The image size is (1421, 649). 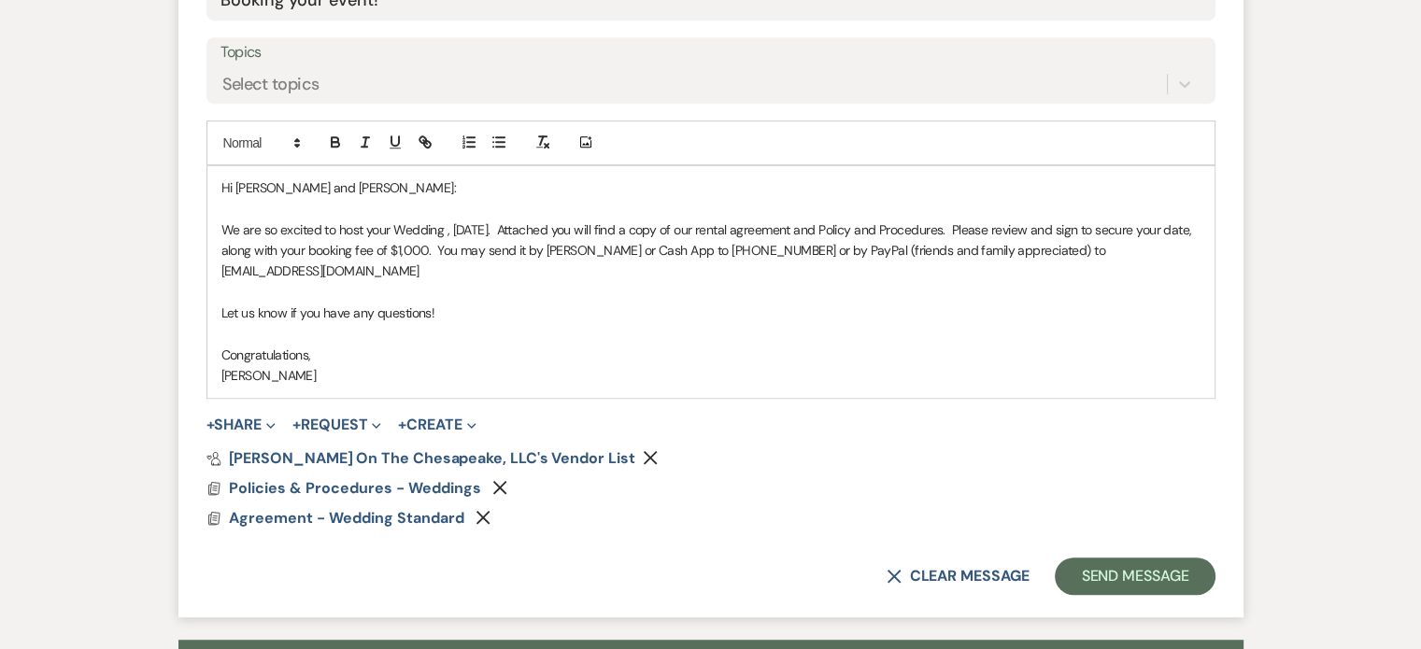 I want to click on button: Share, so click(x=241, y=425).